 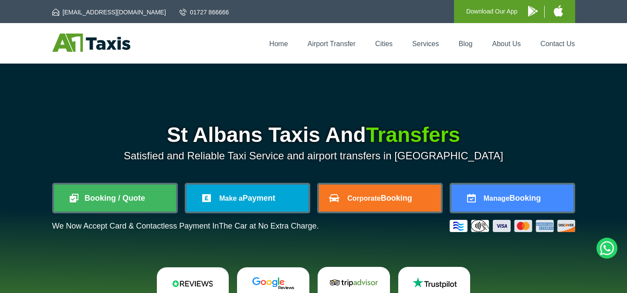 I want to click on p: Download Our App, so click(x=492, y=11).